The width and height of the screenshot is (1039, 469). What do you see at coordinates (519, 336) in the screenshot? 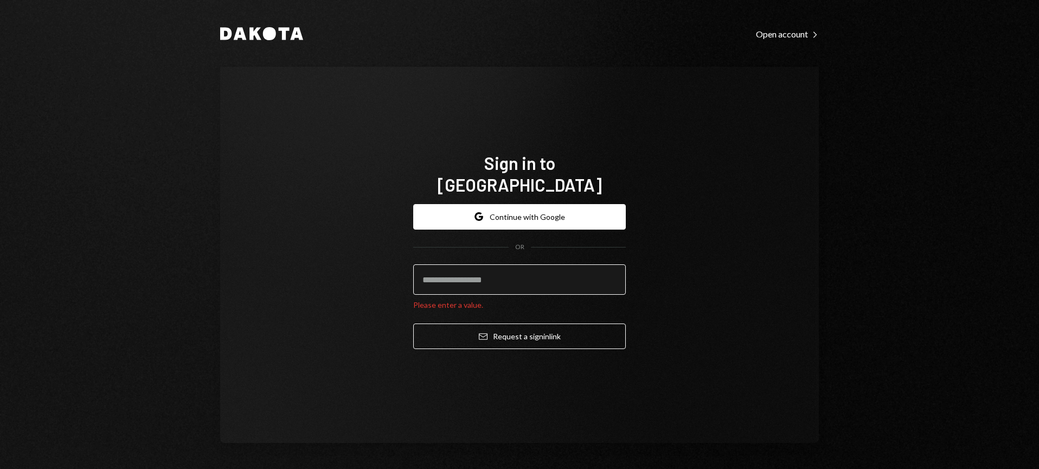
I see `button: Request a signinlink` at bounding box center [519, 336].